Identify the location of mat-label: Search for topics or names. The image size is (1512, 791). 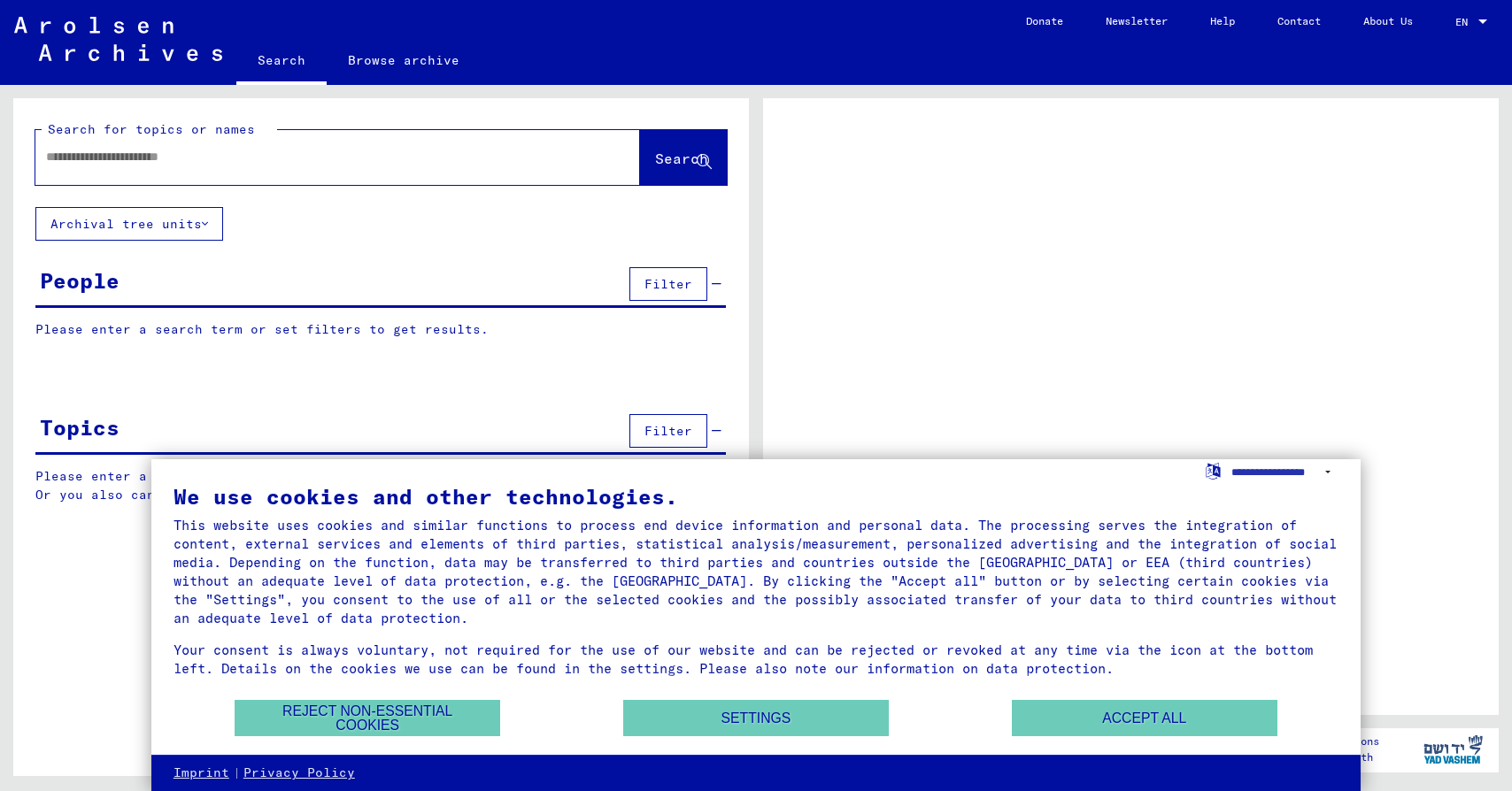
(151, 129).